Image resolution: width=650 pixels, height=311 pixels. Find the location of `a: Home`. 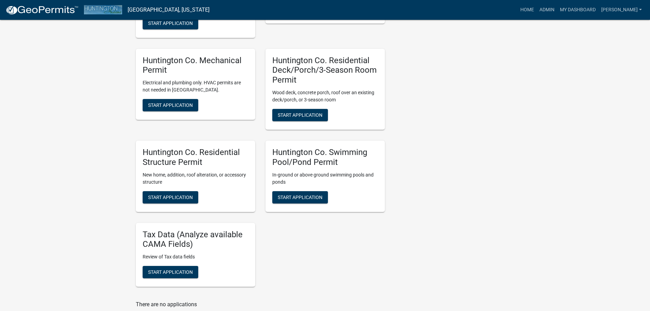

a: Home is located at coordinates (527, 10).